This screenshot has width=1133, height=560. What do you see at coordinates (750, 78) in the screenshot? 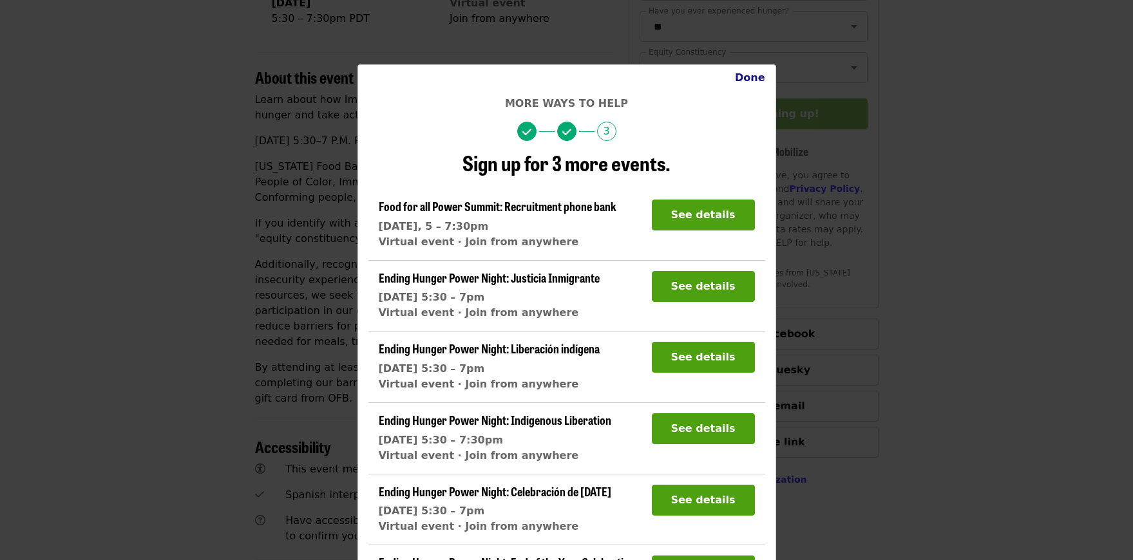
I see `button: Close` at bounding box center [750, 78].